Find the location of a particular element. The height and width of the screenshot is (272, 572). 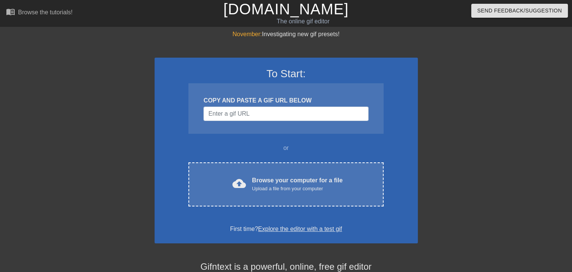

div: The online gif editor is located at coordinates (303, 21).